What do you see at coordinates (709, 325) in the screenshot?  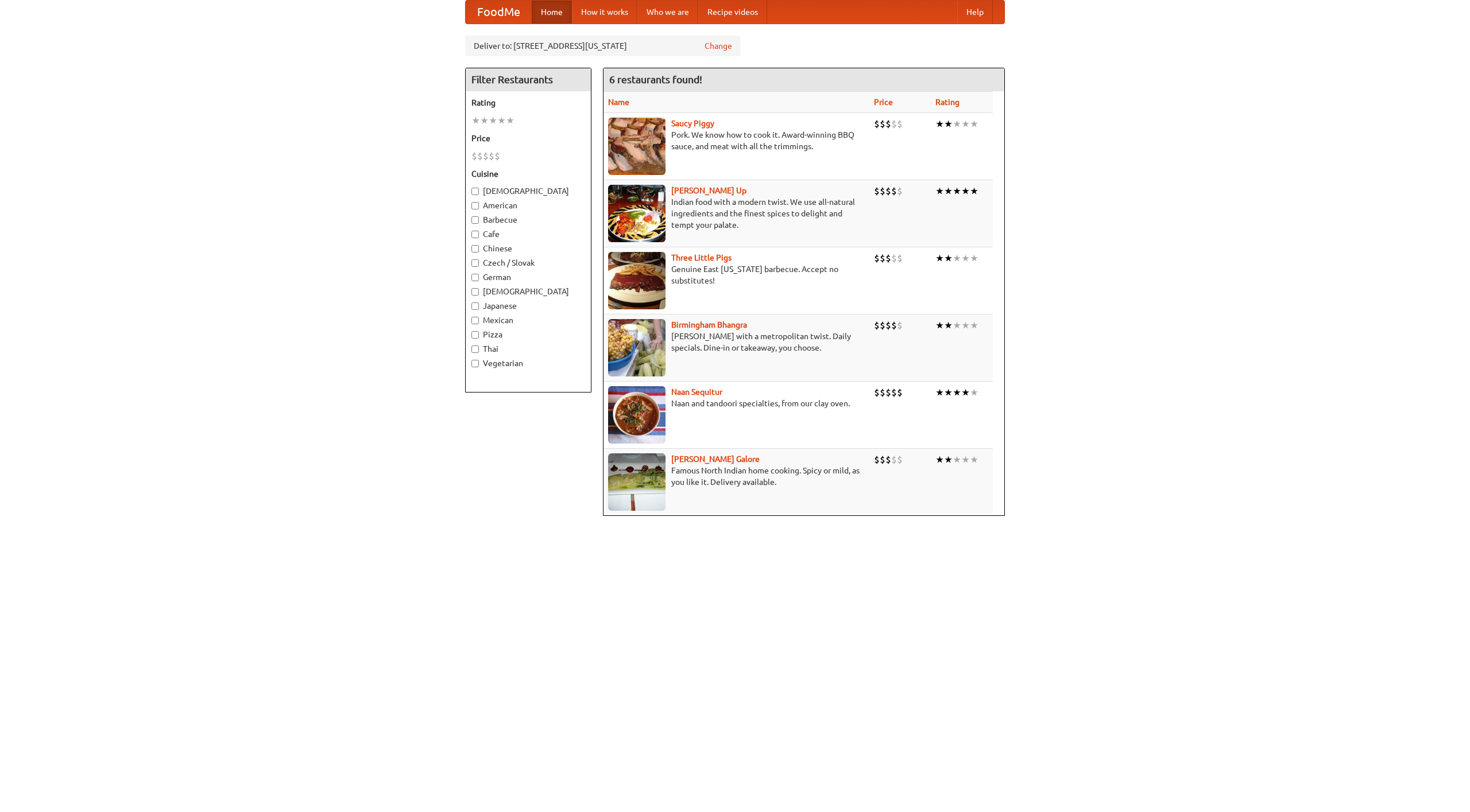 I see `a: Birmingham Bhangra` at bounding box center [709, 325].